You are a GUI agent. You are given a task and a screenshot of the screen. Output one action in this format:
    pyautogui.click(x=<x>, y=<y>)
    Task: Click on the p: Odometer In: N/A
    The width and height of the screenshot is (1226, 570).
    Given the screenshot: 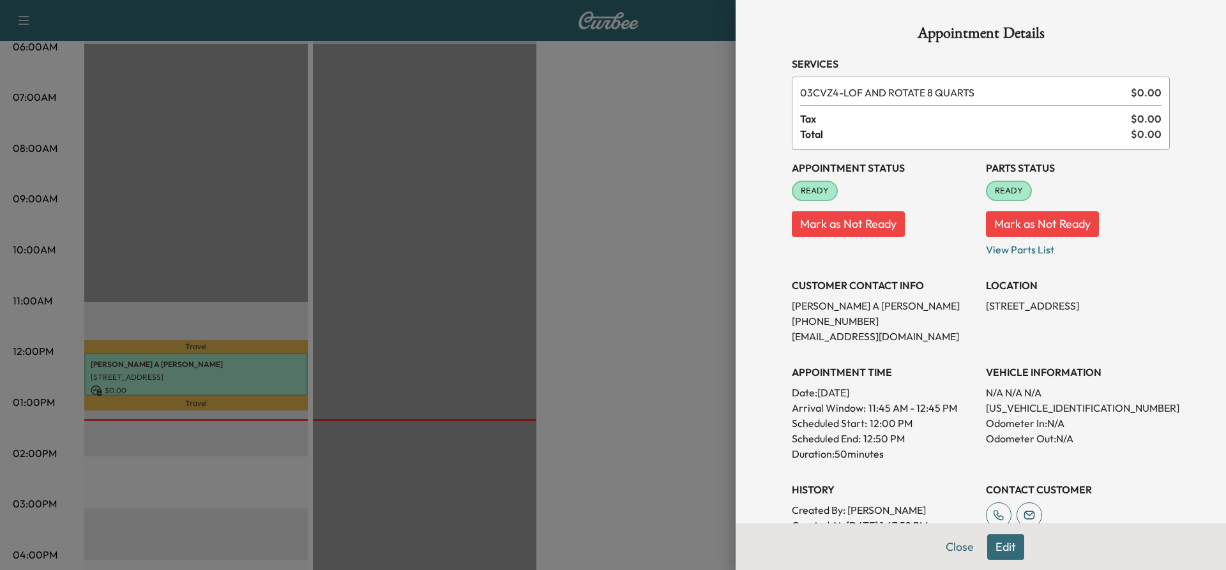 What is the action you would take?
    pyautogui.click(x=1078, y=423)
    